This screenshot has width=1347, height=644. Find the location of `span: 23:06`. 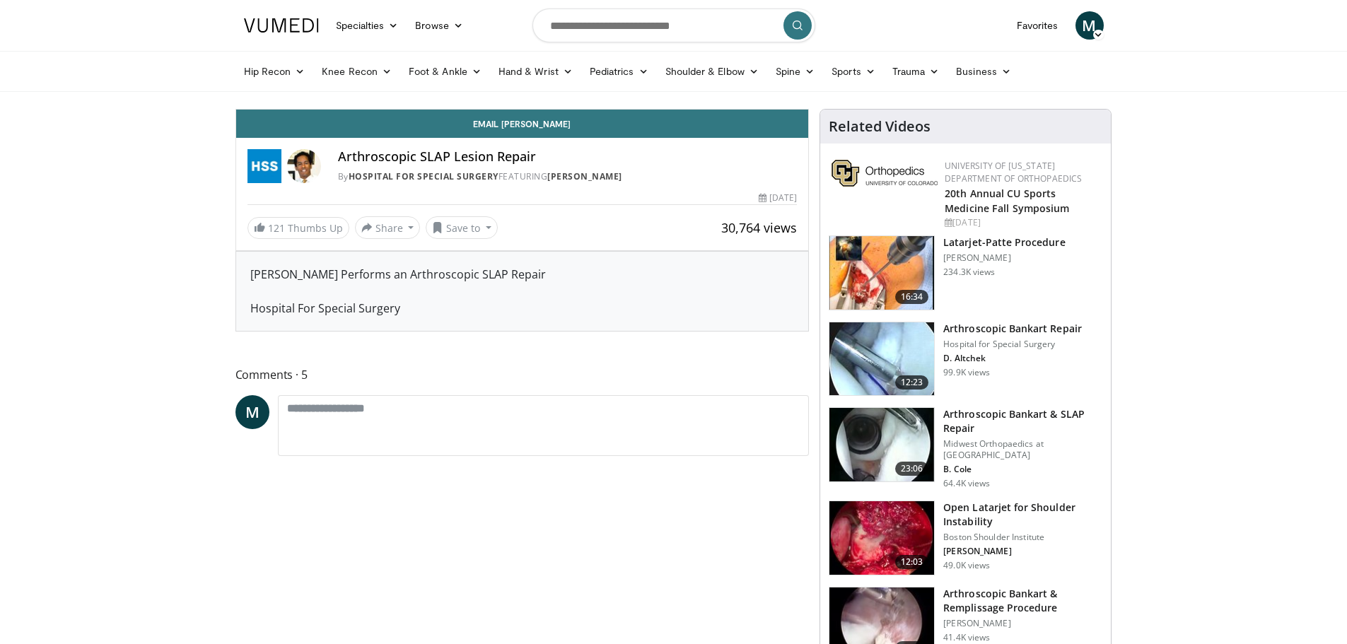

span: 23:06 is located at coordinates (912, 469).